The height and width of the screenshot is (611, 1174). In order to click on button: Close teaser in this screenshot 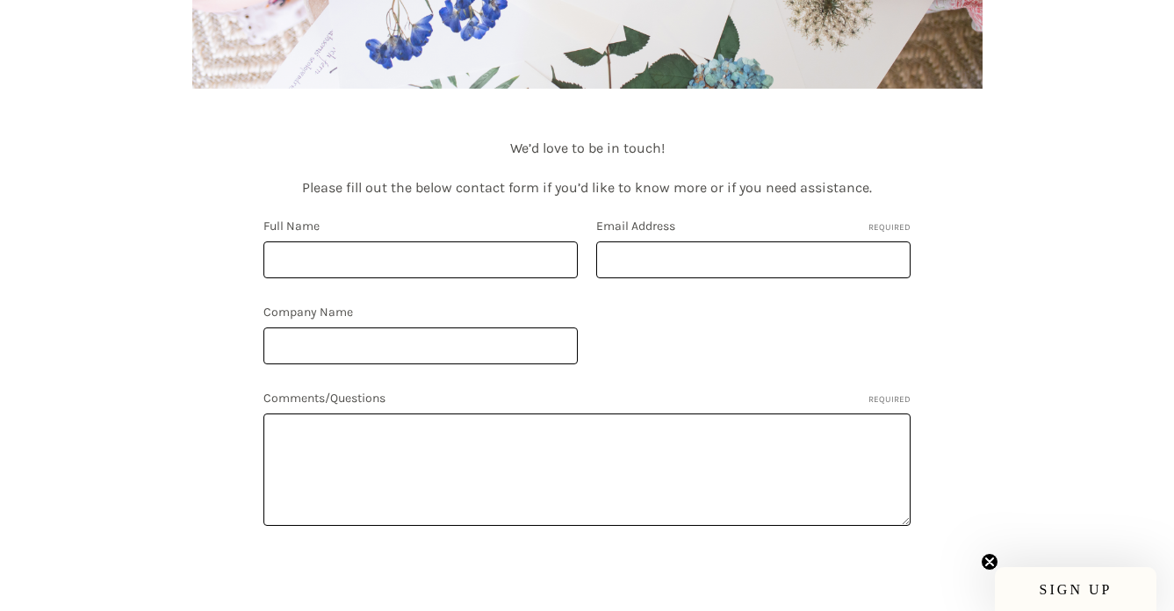, I will do `click(990, 562)`.